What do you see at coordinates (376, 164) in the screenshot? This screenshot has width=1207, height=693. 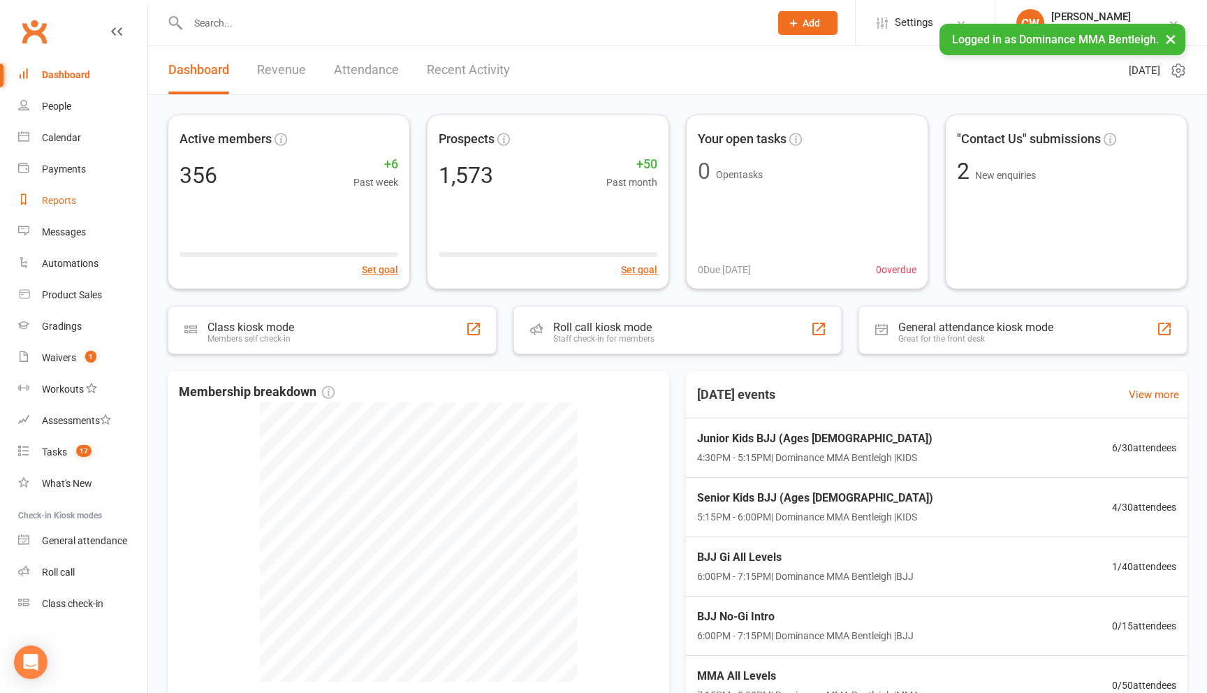 I see `span: +6` at bounding box center [376, 164].